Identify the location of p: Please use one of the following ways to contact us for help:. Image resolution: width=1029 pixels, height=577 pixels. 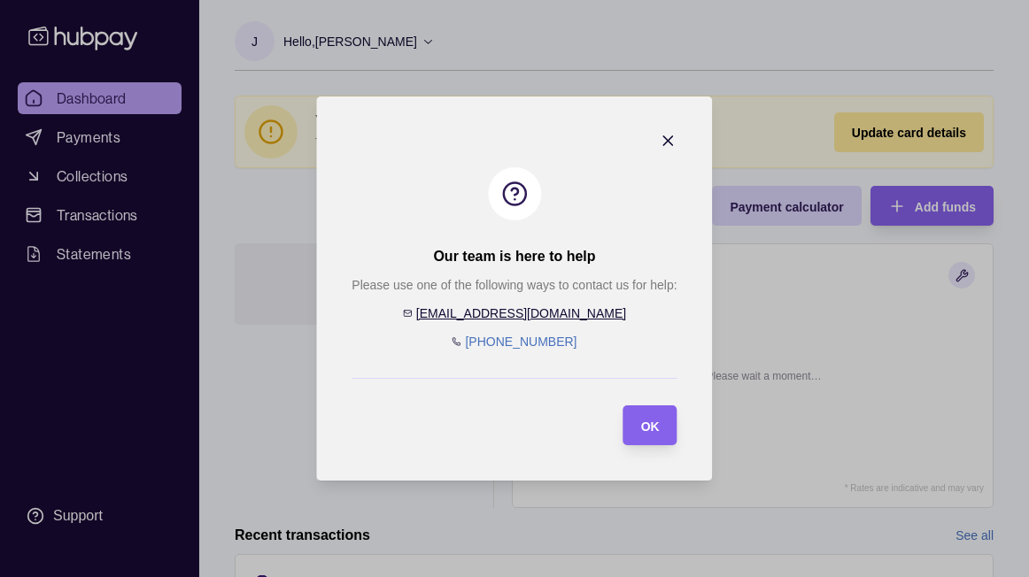
(514, 285).